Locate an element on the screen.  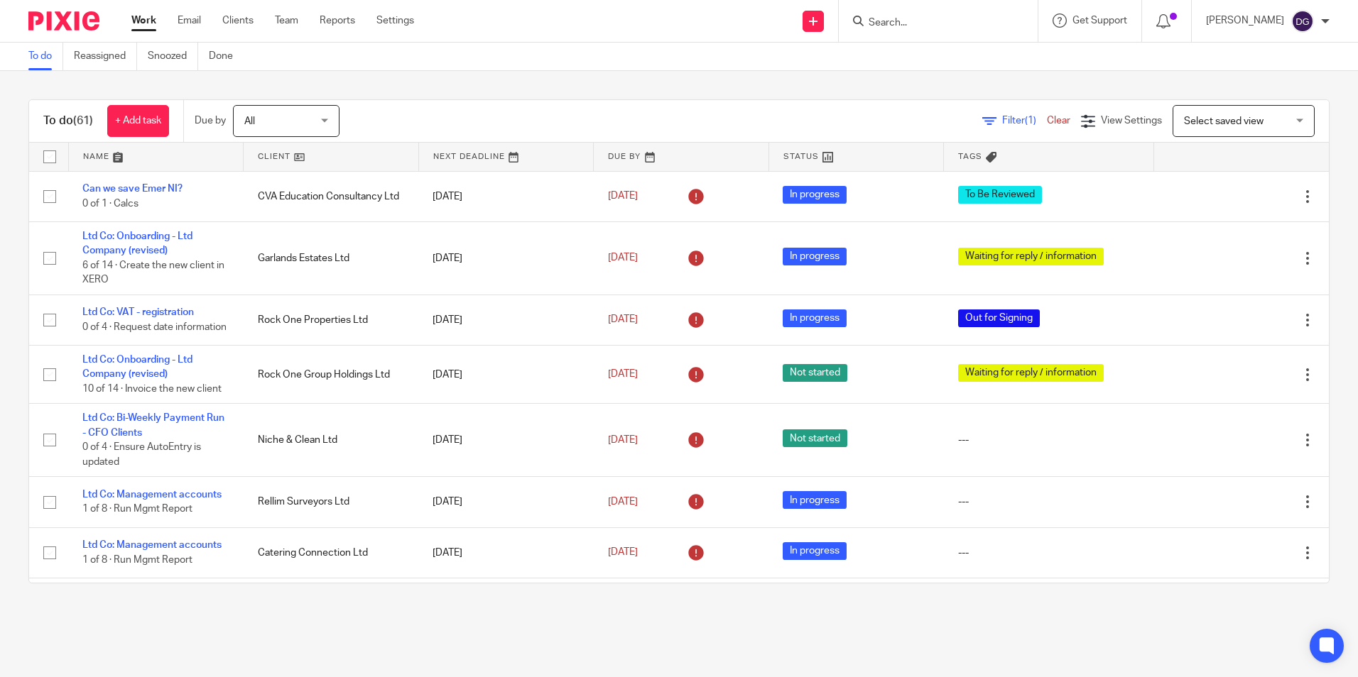
span: Filter is located at coordinates (1024, 121).